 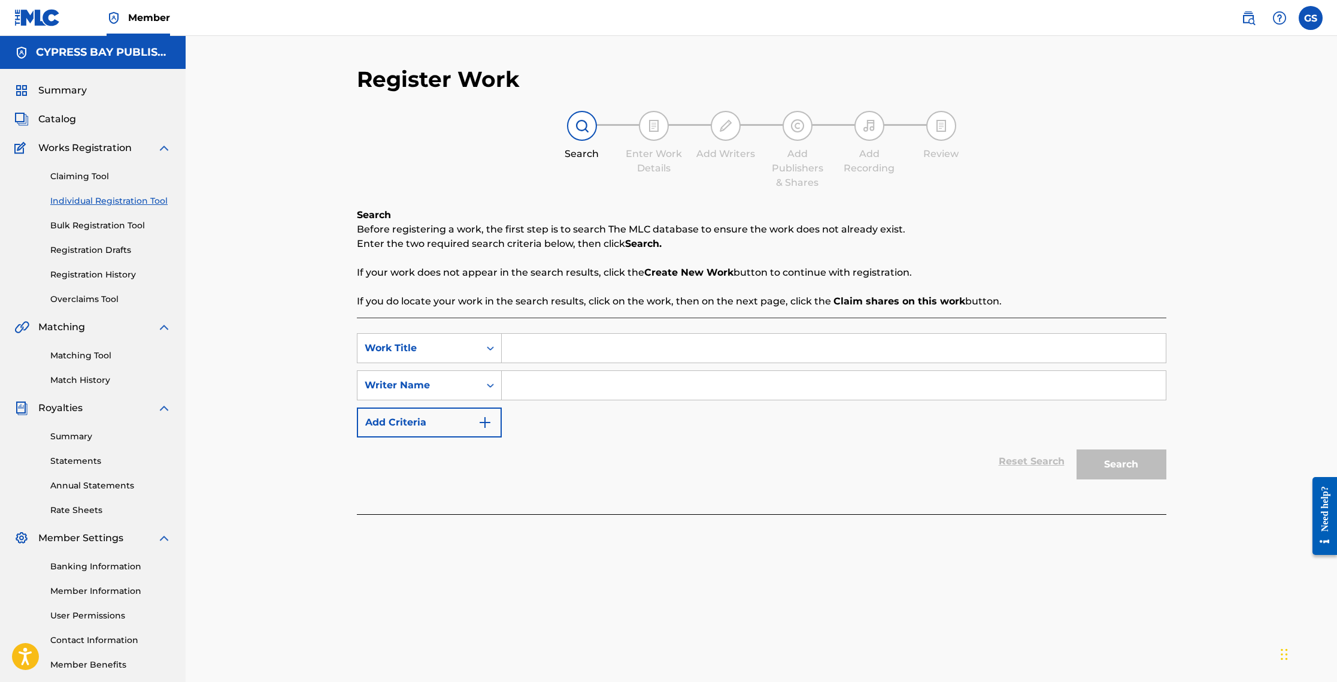 What do you see at coordinates (941, 126) in the screenshot?
I see `img: step indicator icon for Review` at bounding box center [941, 126].